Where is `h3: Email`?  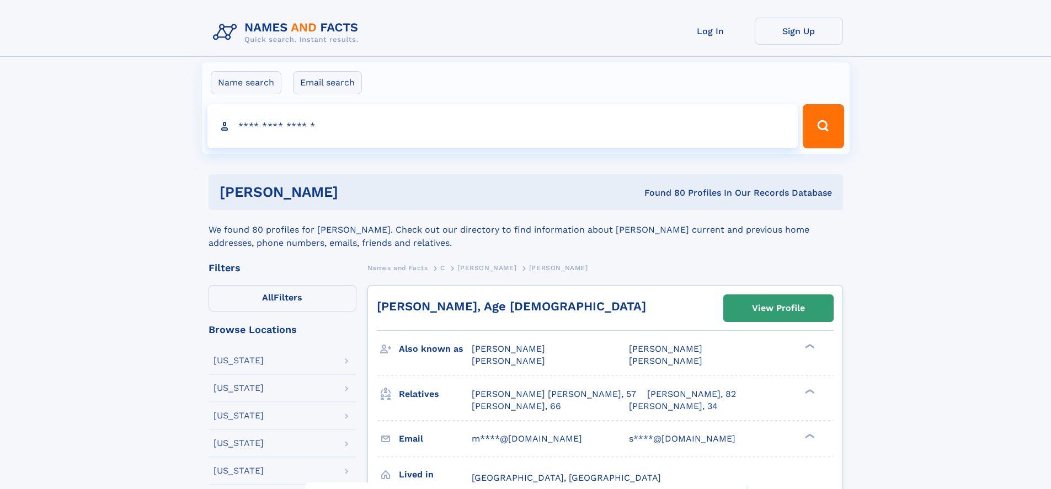
h3: Email is located at coordinates (435, 439).